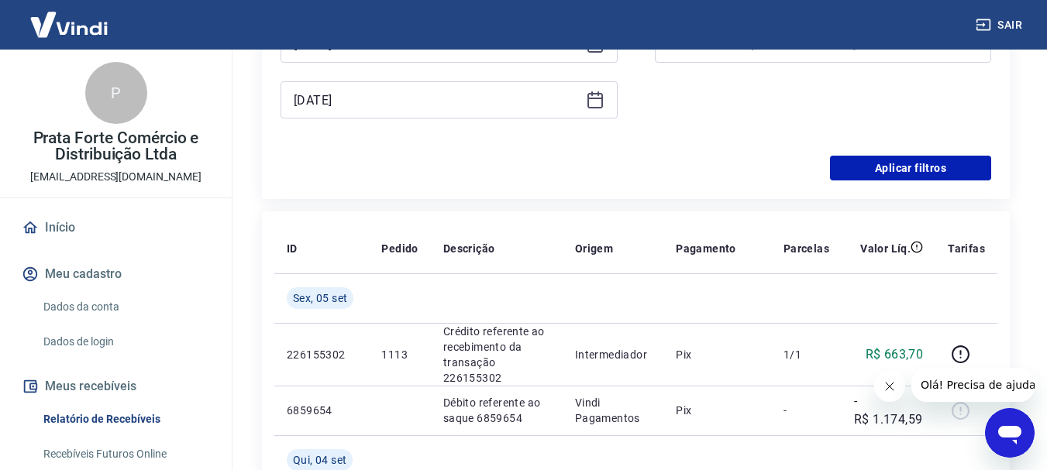 This screenshot has width=1047, height=470. What do you see at coordinates (115, 274) in the screenshot?
I see `button: Meu cadastro` at bounding box center [115, 274].